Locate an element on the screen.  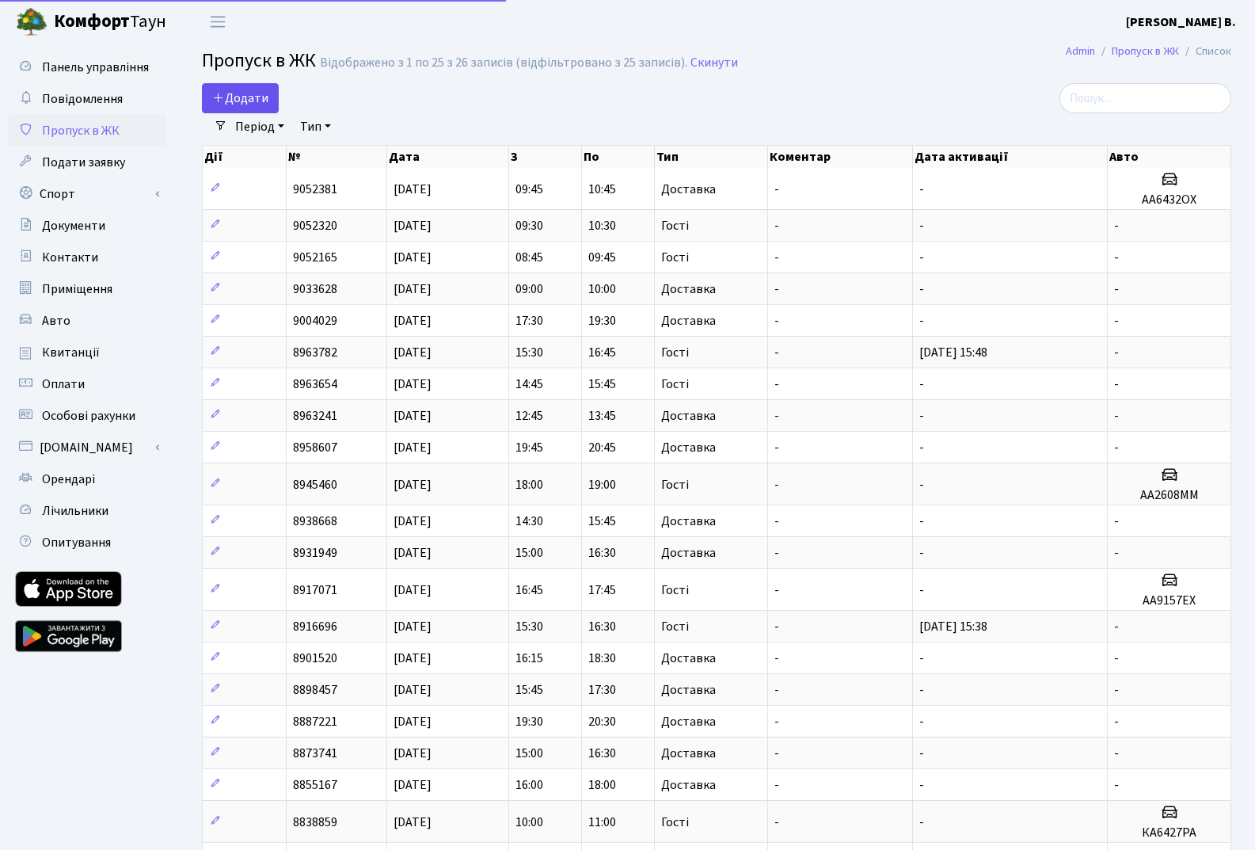
span: 9033628 is located at coordinates (315, 289).